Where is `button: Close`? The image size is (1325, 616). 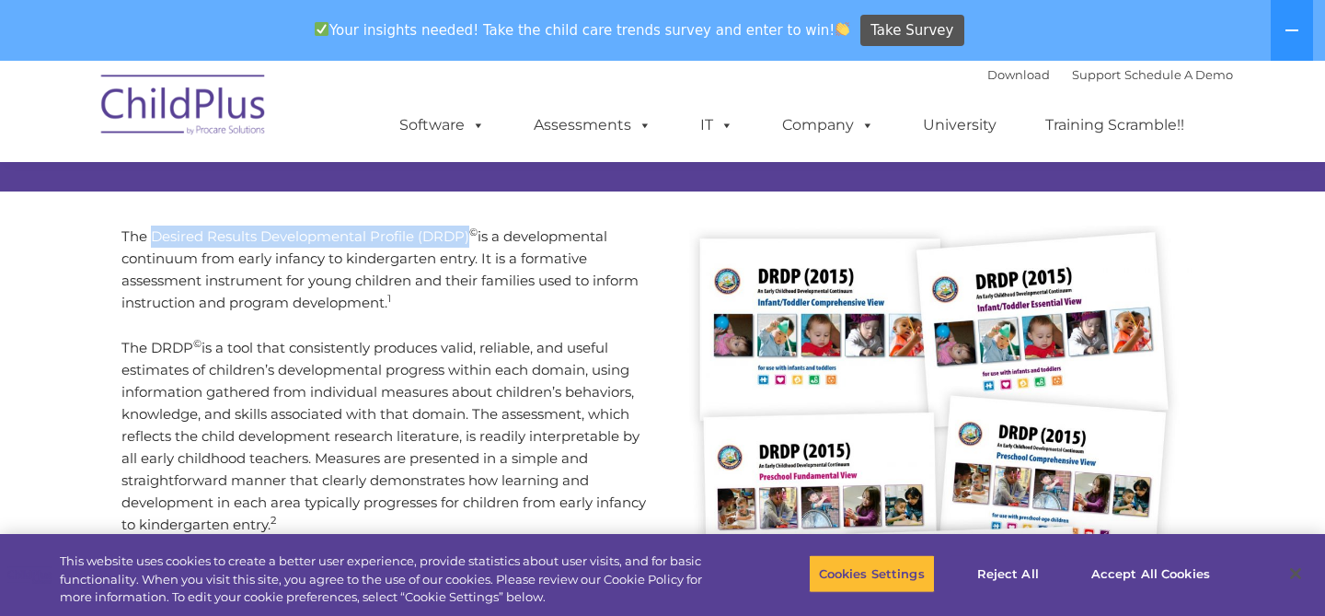 button: Close is located at coordinates (1296, 573).